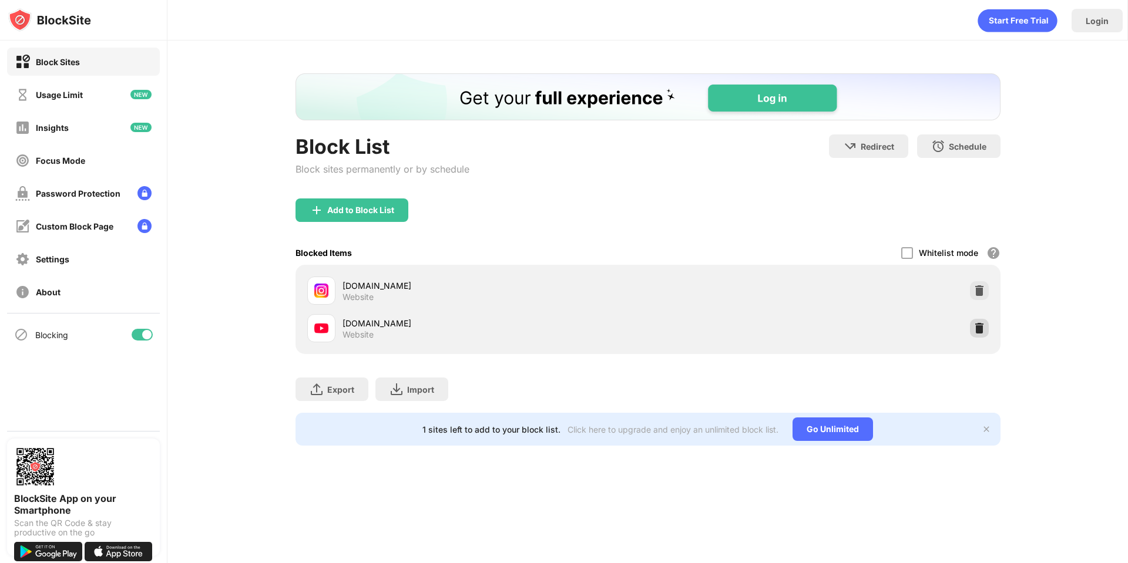  Describe the element at coordinates (48, 551) in the screenshot. I see `img: get-it-on-google-play.svg` at that location.